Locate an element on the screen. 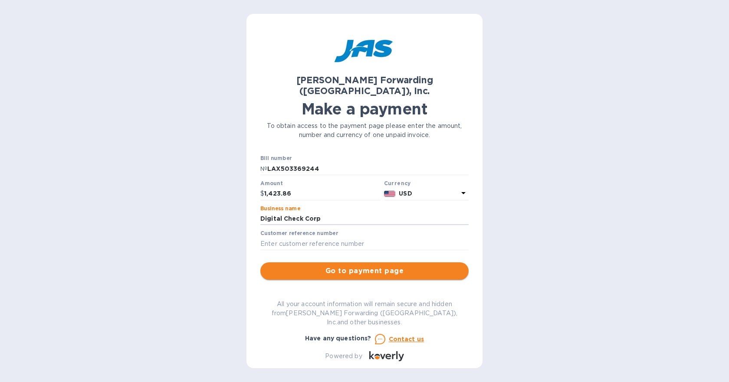  h1: Make a payment is located at coordinates (364, 109).